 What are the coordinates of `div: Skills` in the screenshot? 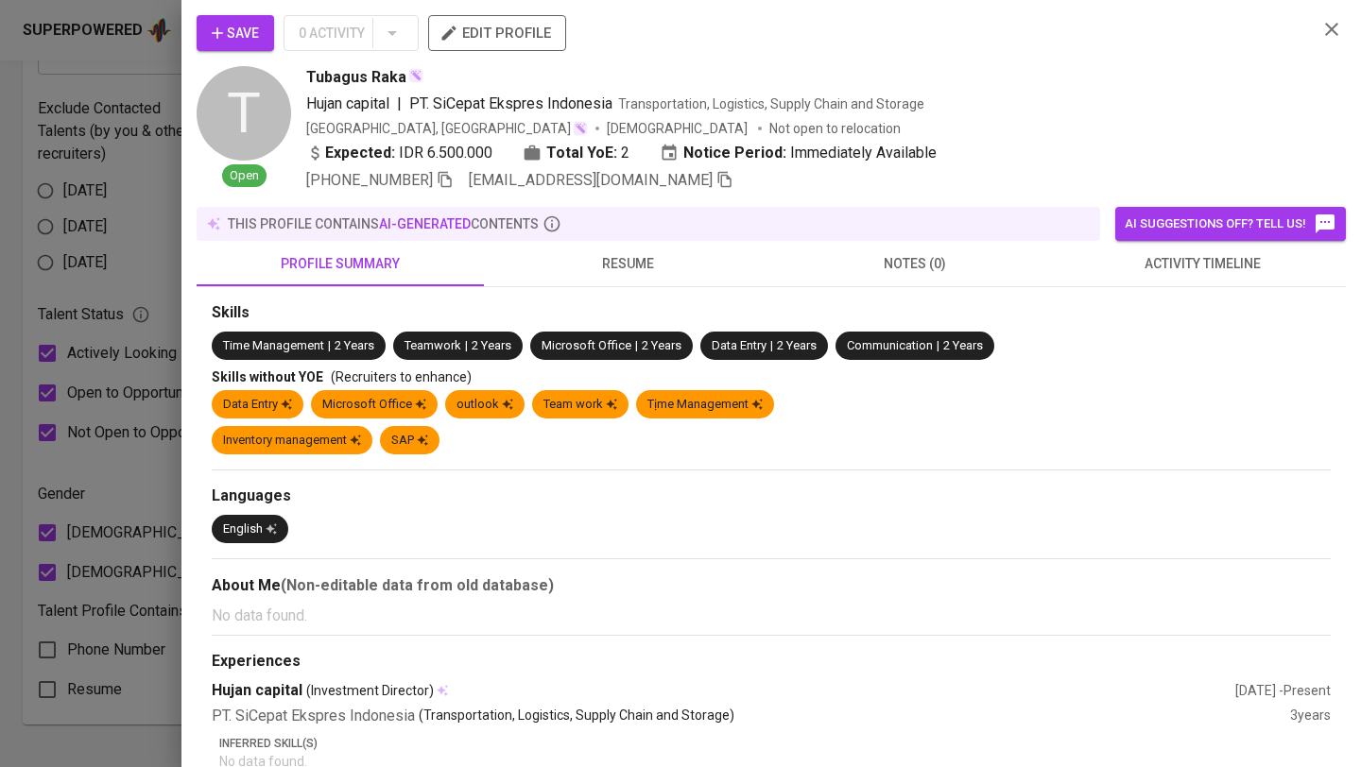 It's located at (771, 313).